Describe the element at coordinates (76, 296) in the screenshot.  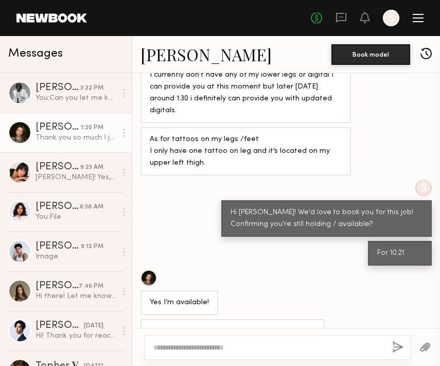
I see `div: Hi there! Let me know if you have any news:)` at that location.